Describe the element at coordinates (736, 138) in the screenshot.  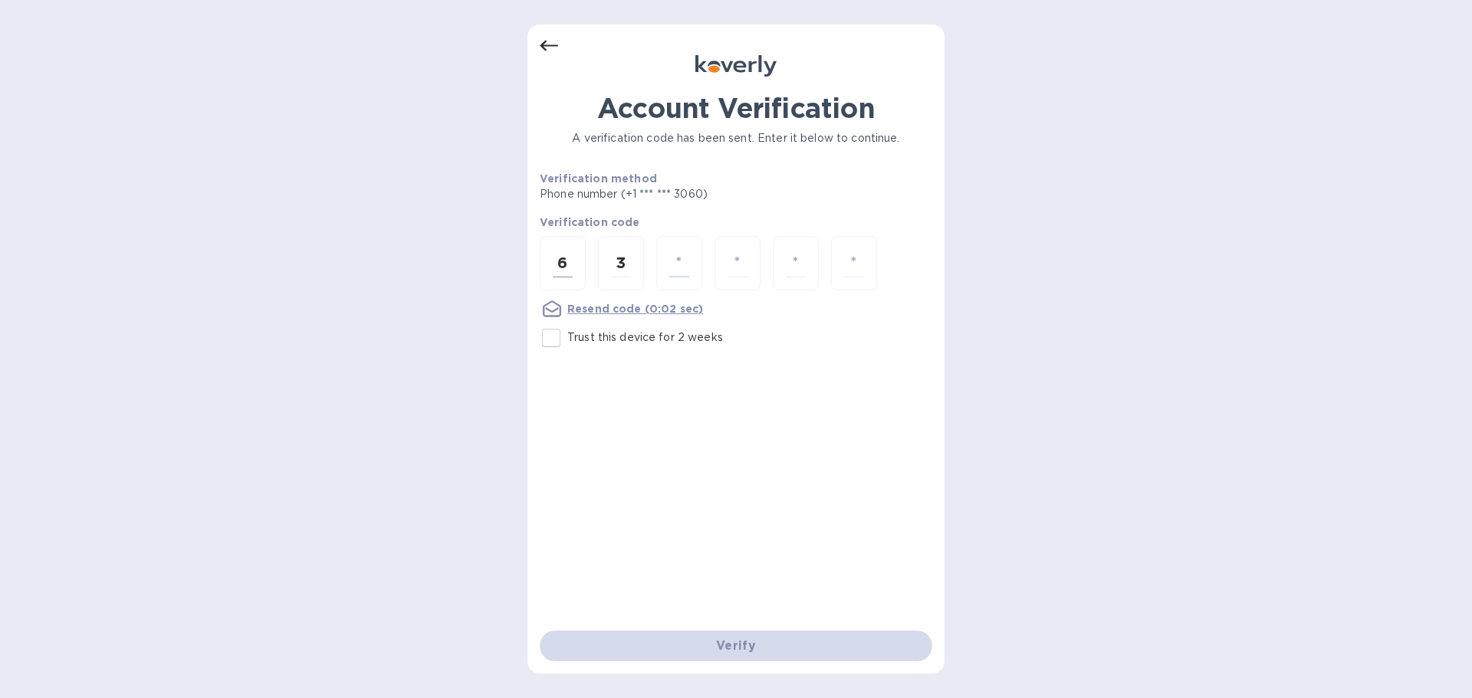
I see `p: A verification code has been sent. Enter it below to continue.` at that location.